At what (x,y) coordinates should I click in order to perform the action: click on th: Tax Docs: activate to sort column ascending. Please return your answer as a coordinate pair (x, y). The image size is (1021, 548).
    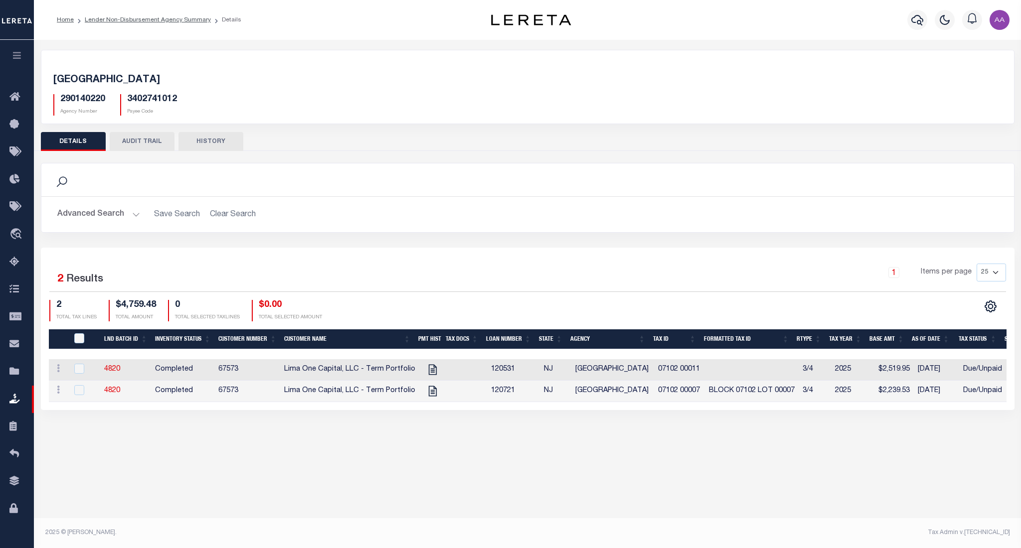
    Looking at the image, I should click on (462, 340).